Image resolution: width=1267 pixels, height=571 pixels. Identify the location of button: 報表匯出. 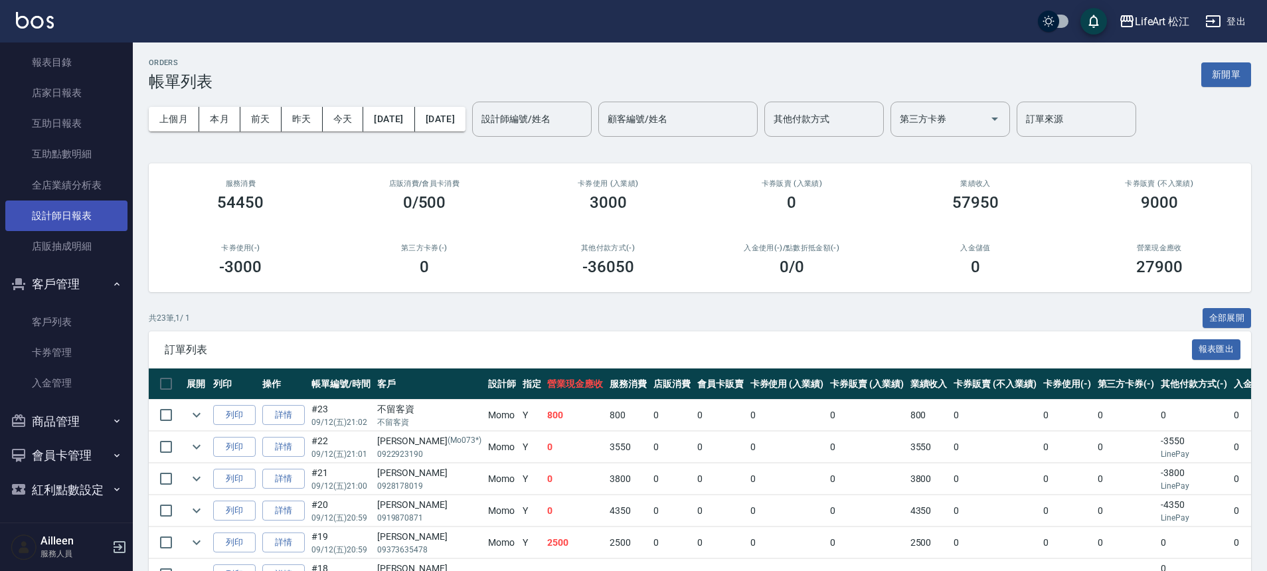
(1216, 349).